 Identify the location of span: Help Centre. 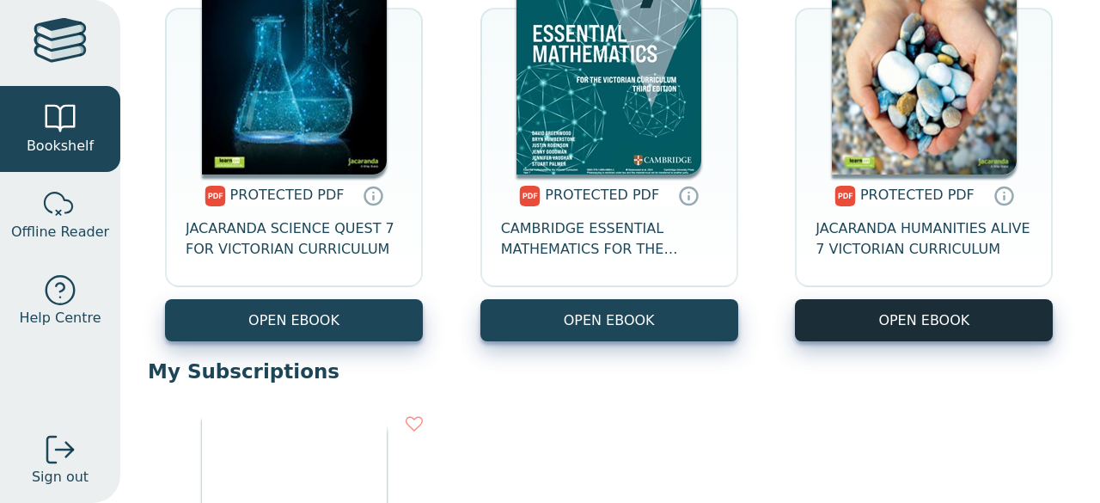
(59, 318).